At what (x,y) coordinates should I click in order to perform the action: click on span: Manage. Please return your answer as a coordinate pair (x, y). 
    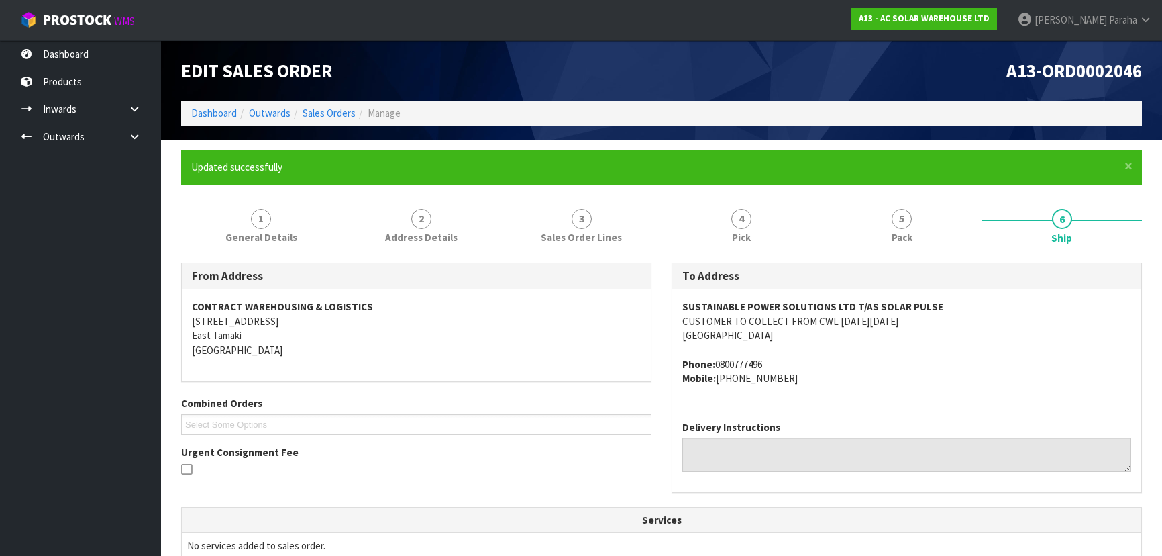
    Looking at the image, I should click on (384, 113).